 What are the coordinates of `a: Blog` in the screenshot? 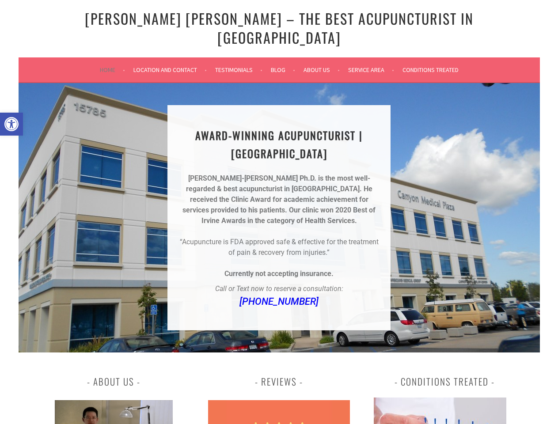 It's located at (283, 70).